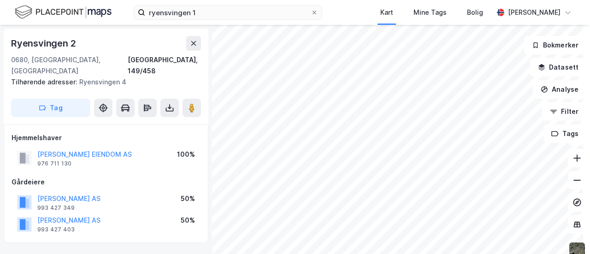 The image size is (590, 254). What do you see at coordinates (44, 43) in the screenshot?
I see `div: Ryensvingen 2` at bounding box center [44, 43].